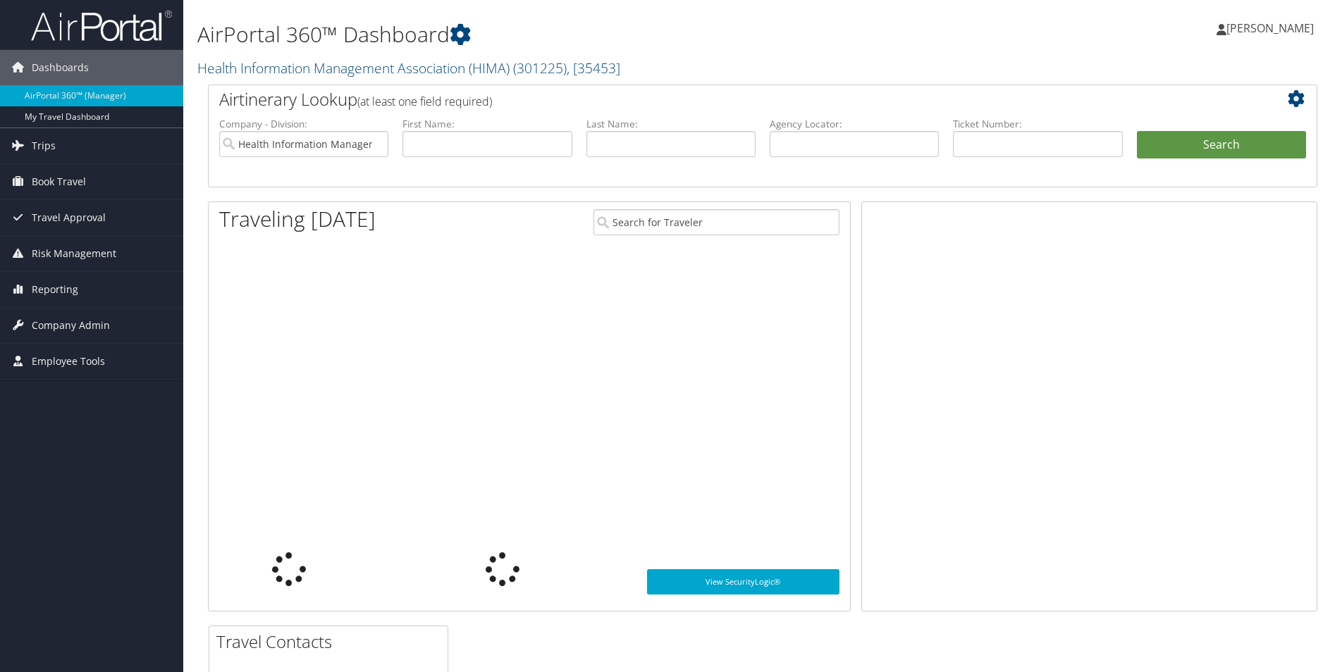  I want to click on label: Company - Division:, so click(304, 124).